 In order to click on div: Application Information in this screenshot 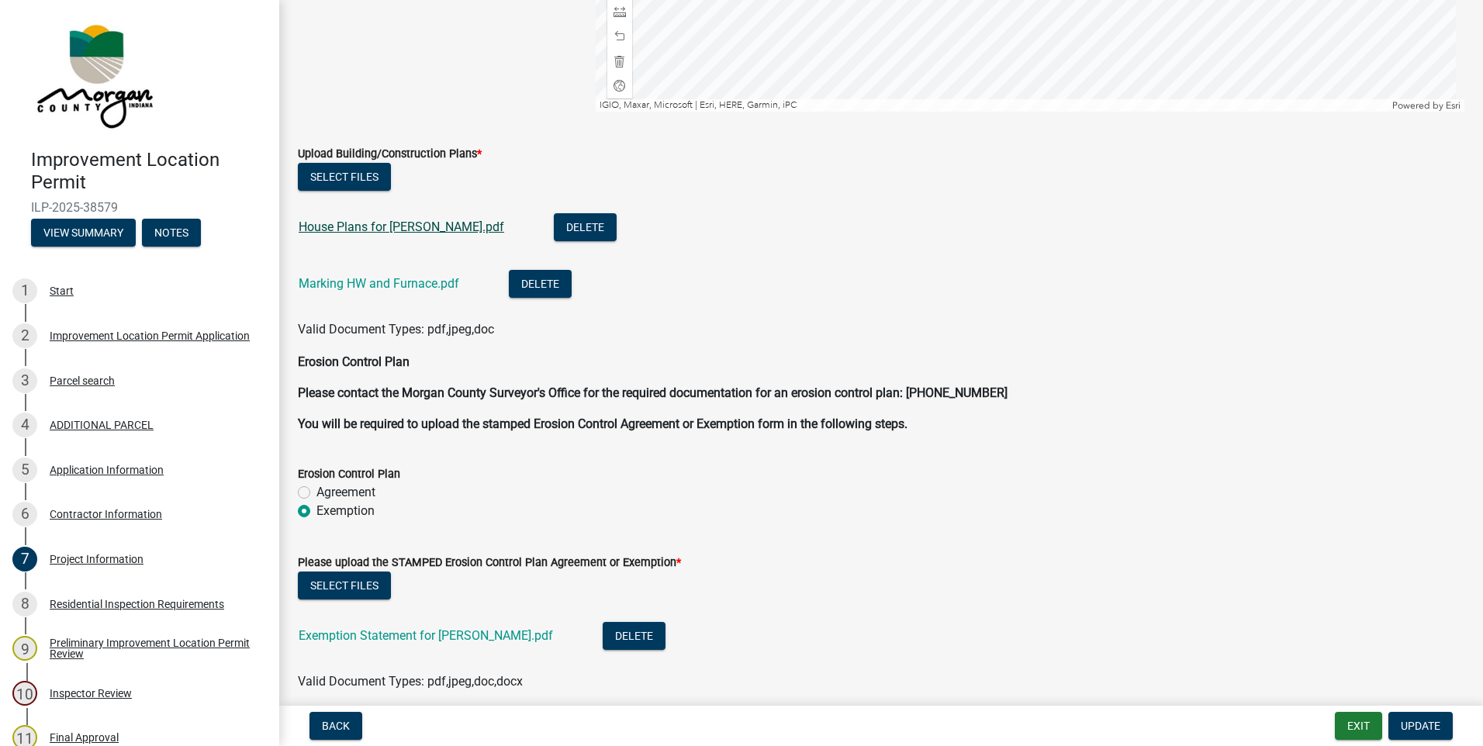, I will do `click(106, 470)`.